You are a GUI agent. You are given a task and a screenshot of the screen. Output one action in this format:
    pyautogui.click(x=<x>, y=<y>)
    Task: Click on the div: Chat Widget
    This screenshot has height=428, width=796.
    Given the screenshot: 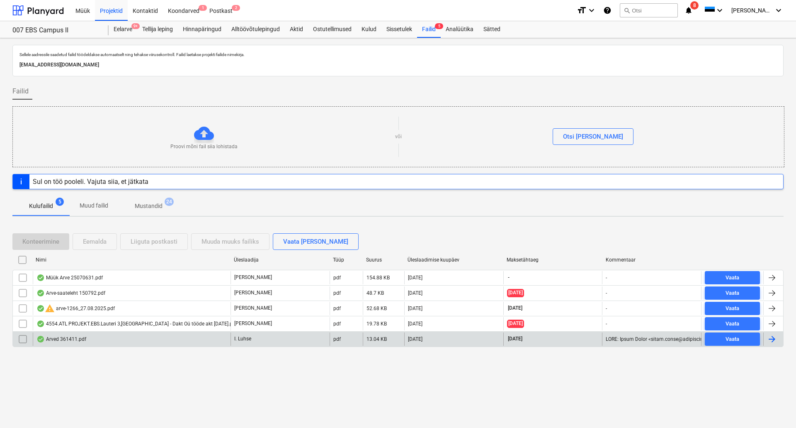 What is the action you would take?
    pyautogui.click(x=775, y=408)
    